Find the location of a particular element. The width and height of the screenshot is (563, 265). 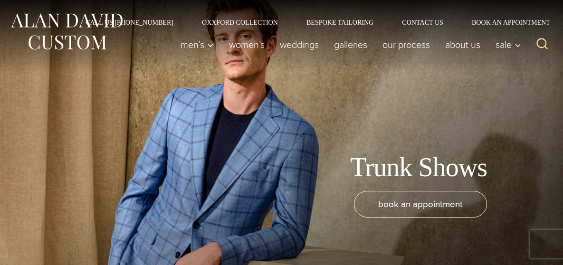

a: About Us is located at coordinates (462, 45).